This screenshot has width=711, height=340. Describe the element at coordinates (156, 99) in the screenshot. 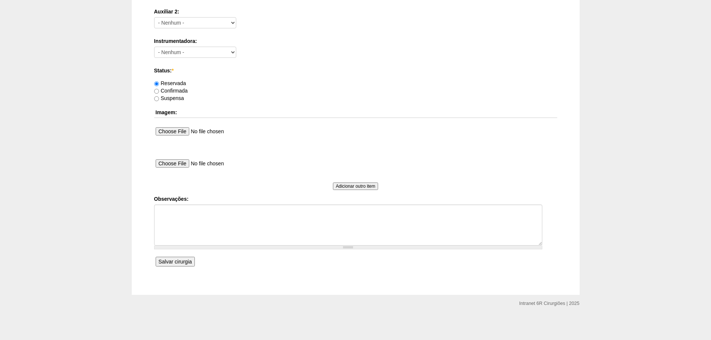

I see `input: Suspensa` at that location.